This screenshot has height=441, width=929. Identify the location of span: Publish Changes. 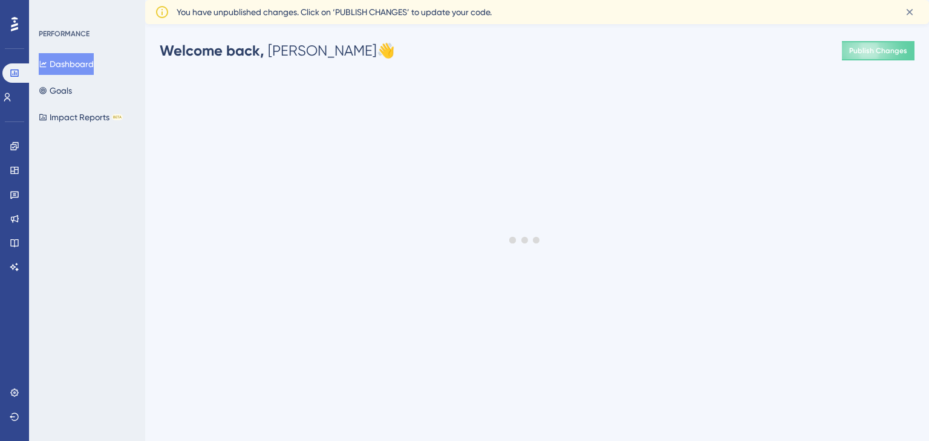
(878, 51).